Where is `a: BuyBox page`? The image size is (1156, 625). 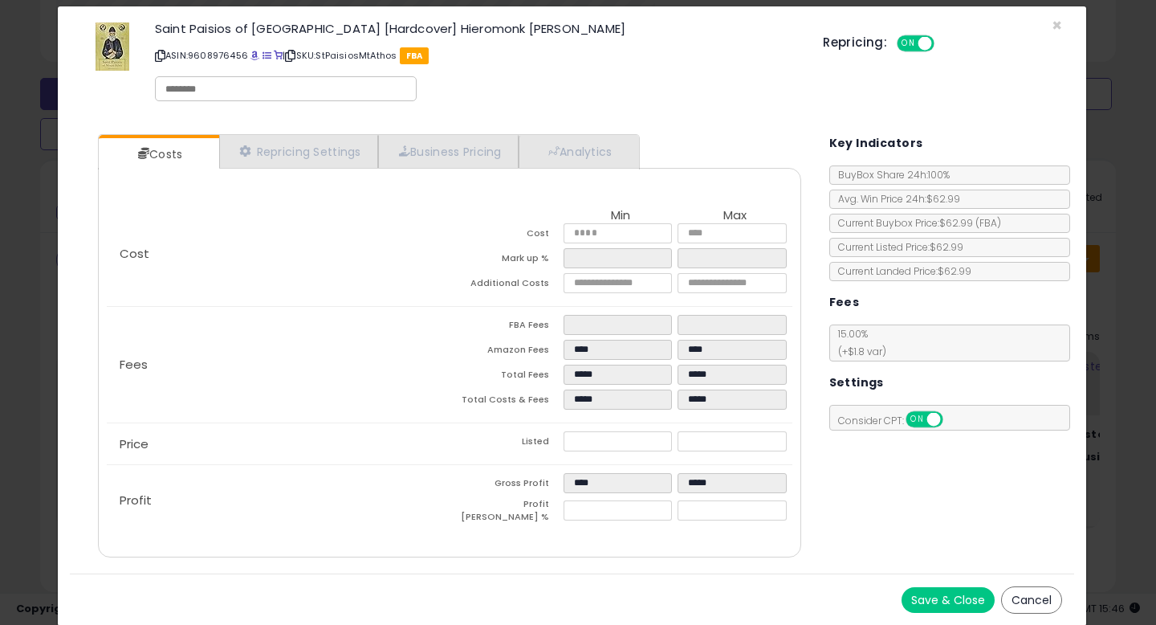 a: BuyBox page is located at coordinates (255, 55).